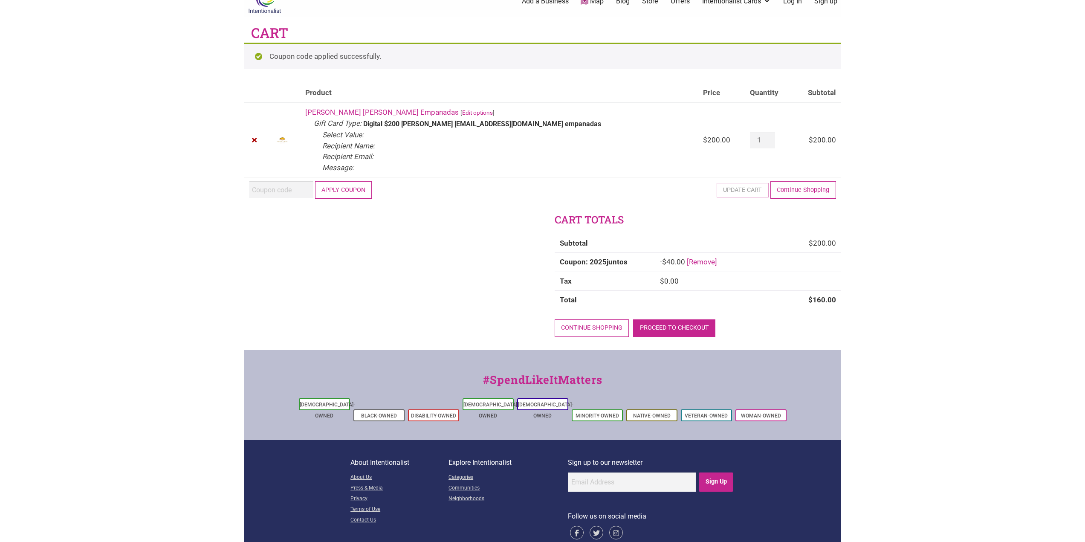  What do you see at coordinates (400, 478) in the screenshot?
I see `a: About Us` at bounding box center [400, 478].